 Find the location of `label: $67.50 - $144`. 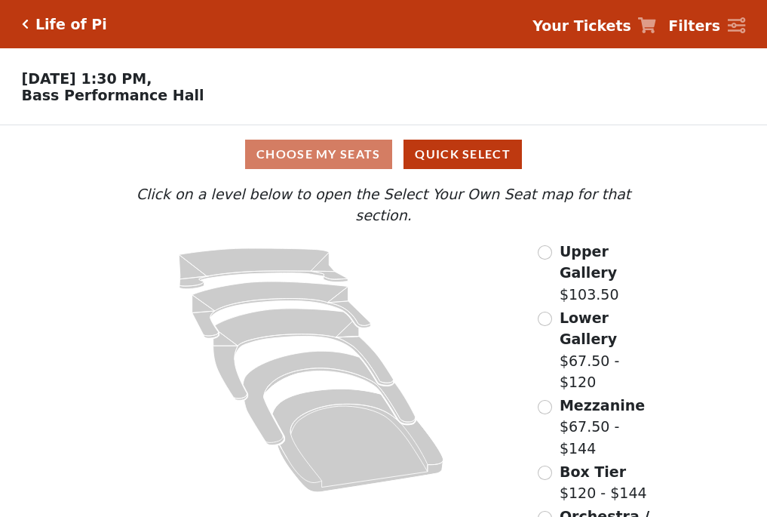

label: $67.50 - $144 is located at coordinates (610, 427).